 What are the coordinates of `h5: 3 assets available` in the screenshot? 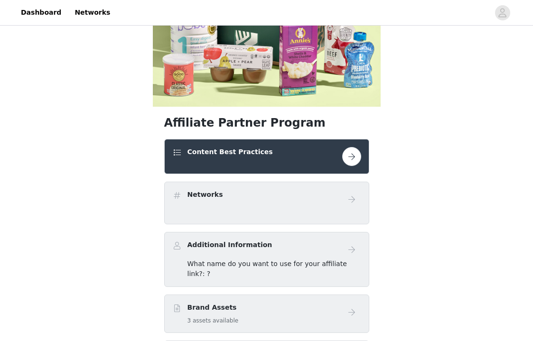 It's located at (213, 321).